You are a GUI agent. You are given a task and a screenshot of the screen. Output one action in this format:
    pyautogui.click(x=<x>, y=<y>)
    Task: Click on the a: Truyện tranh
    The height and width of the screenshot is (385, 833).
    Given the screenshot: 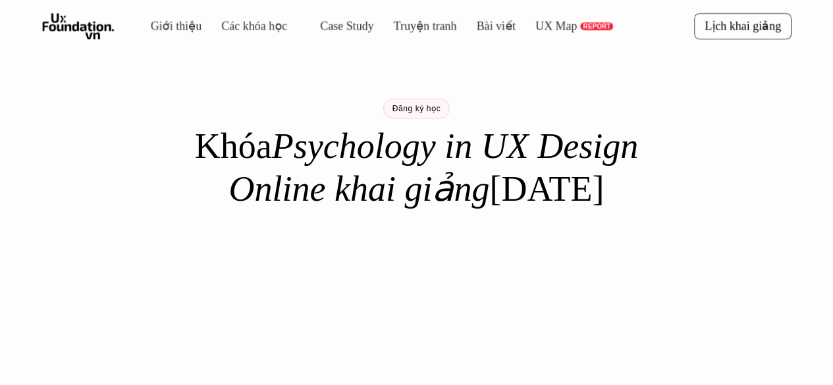 What is the action you would take?
    pyautogui.click(x=424, y=26)
    